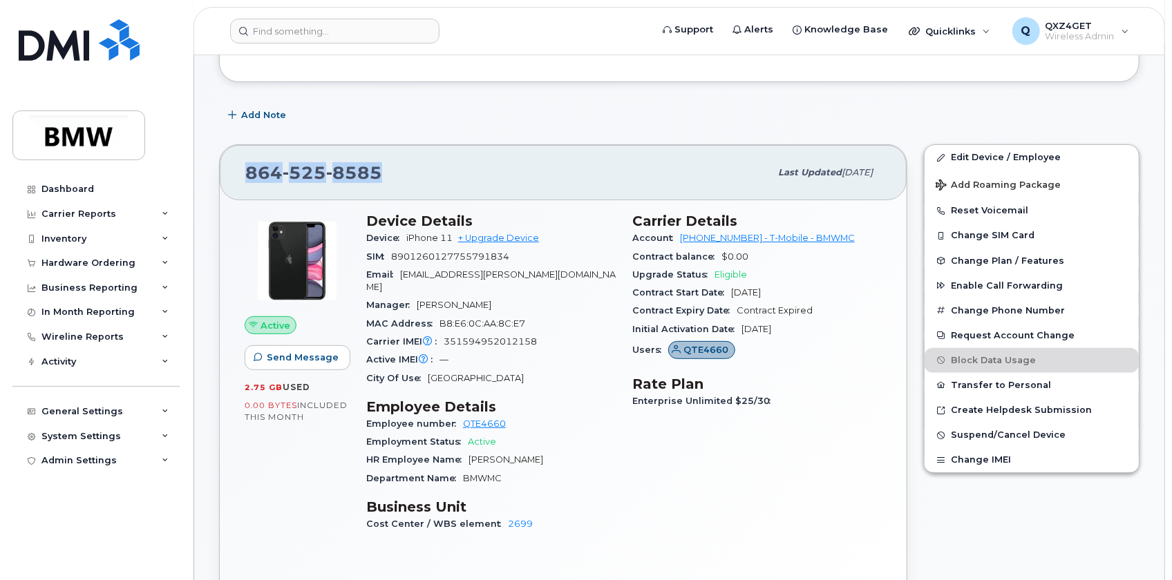 Image resolution: width=1172 pixels, height=580 pixels. Describe the element at coordinates (1080, 26) in the screenshot. I see `span: QXZ4GET` at that location.